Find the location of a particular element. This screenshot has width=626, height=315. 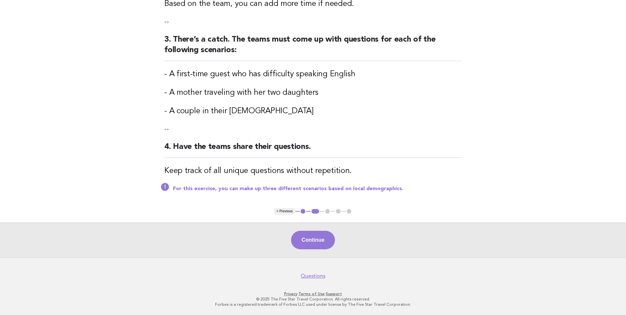

p: © 2025 The Five Star Travel Corporation. All rights reserved. is located at coordinates (313, 299).